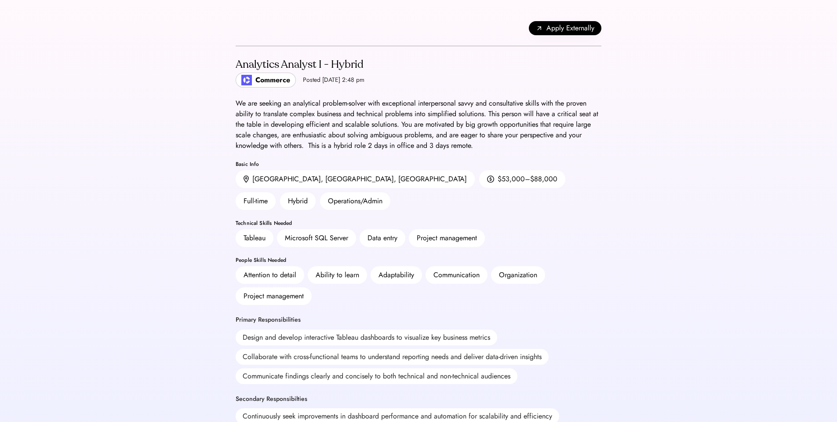  What do you see at coordinates (528, 179) in the screenshot?
I see `div: $53,000–$88,000` at bounding box center [528, 179].